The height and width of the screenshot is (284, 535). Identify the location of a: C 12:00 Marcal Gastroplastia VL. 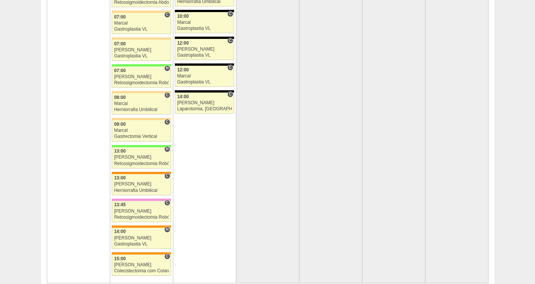
(204, 76).